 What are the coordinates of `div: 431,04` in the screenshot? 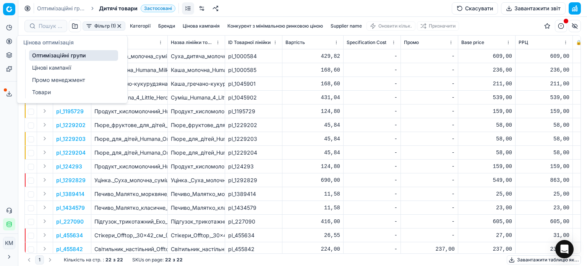 It's located at (313, 97).